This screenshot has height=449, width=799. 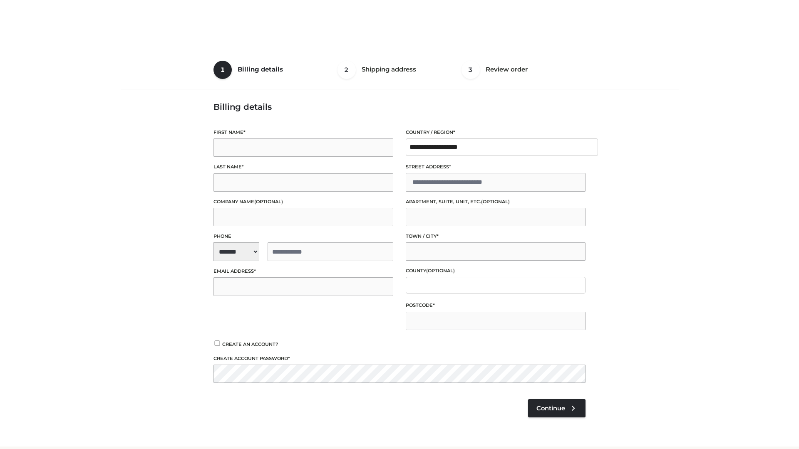 I want to click on label: Create account password, so click(x=400, y=359).